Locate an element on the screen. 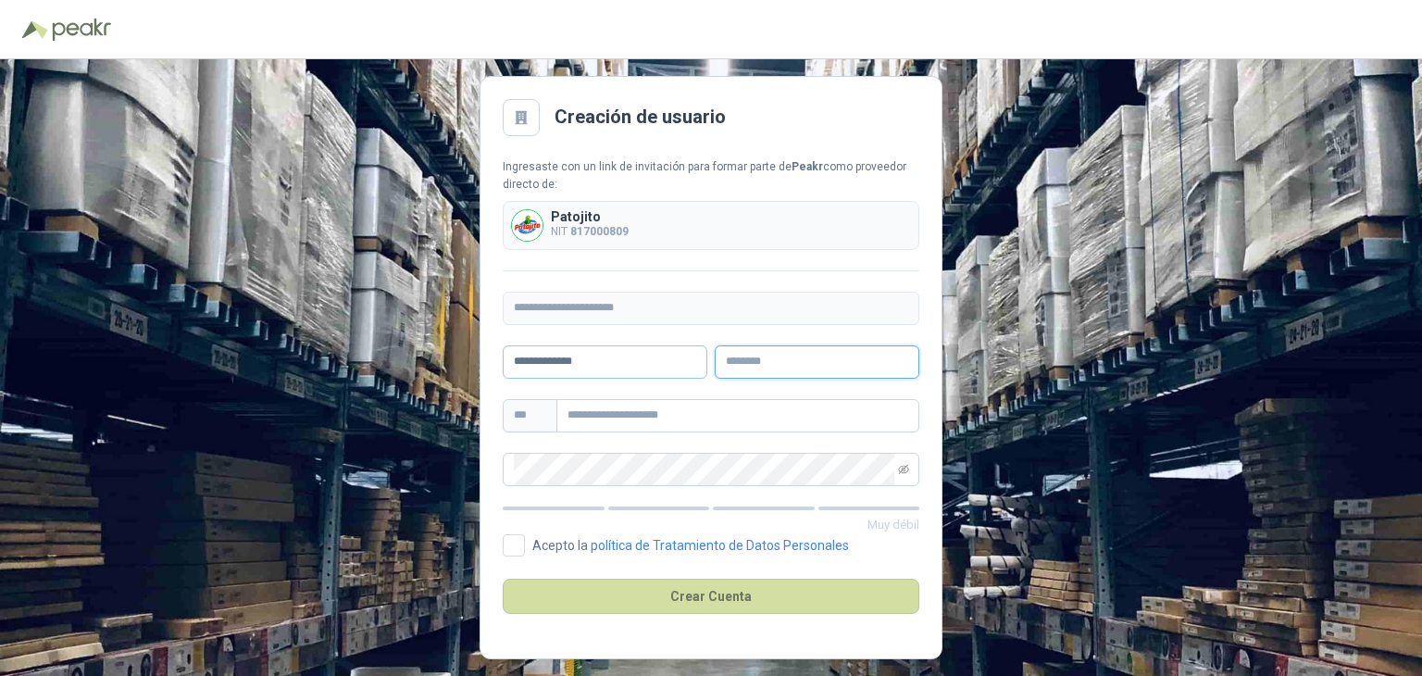  span: eye-invisible is located at coordinates (904, 469).